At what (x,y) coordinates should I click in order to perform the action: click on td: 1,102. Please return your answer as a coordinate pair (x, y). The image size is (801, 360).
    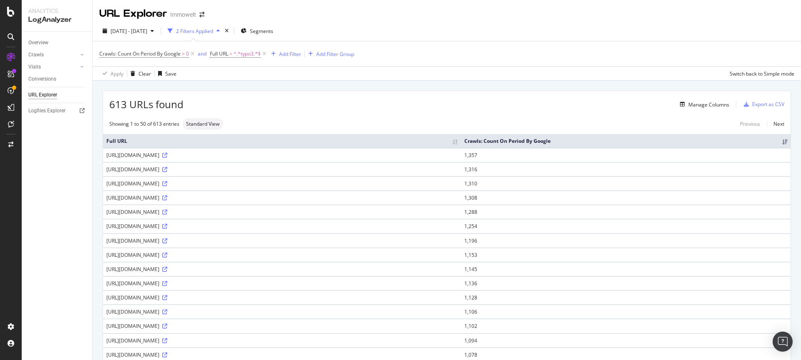
    Looking at the image, I should click on (626, 325).